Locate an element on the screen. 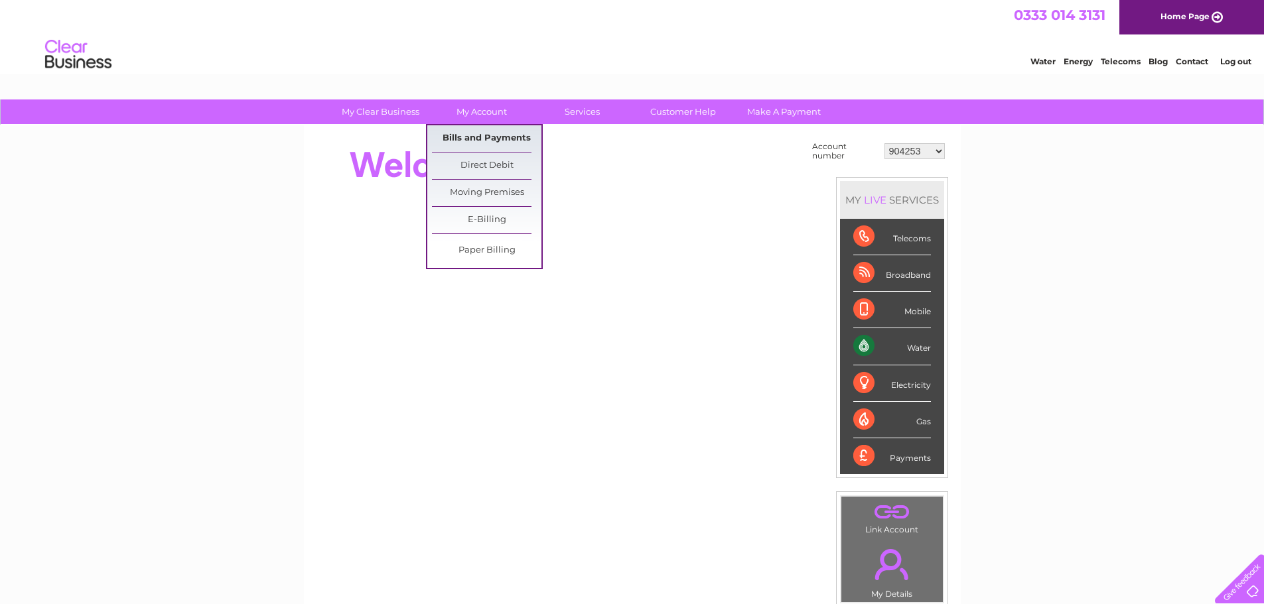 Image resolution: width=1264 pixels, height=604 pixels. div: Water is located at coordinates (892, 346).